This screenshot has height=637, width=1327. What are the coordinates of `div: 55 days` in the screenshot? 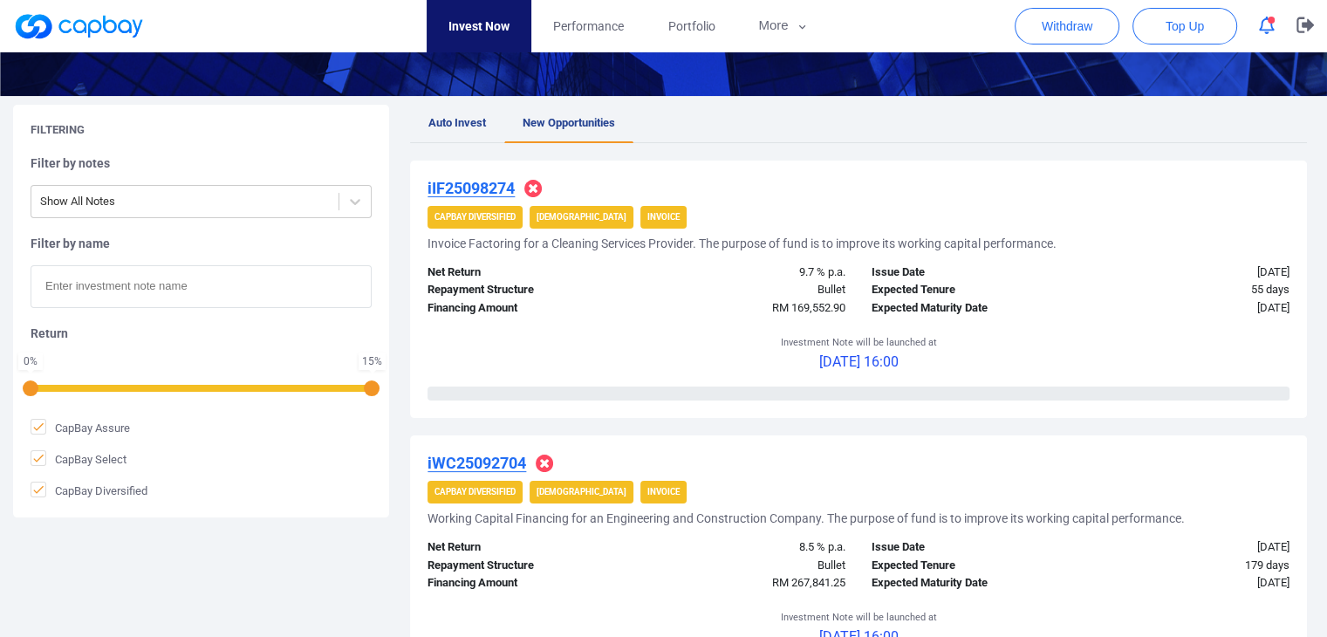 It's located at (1192, 290).